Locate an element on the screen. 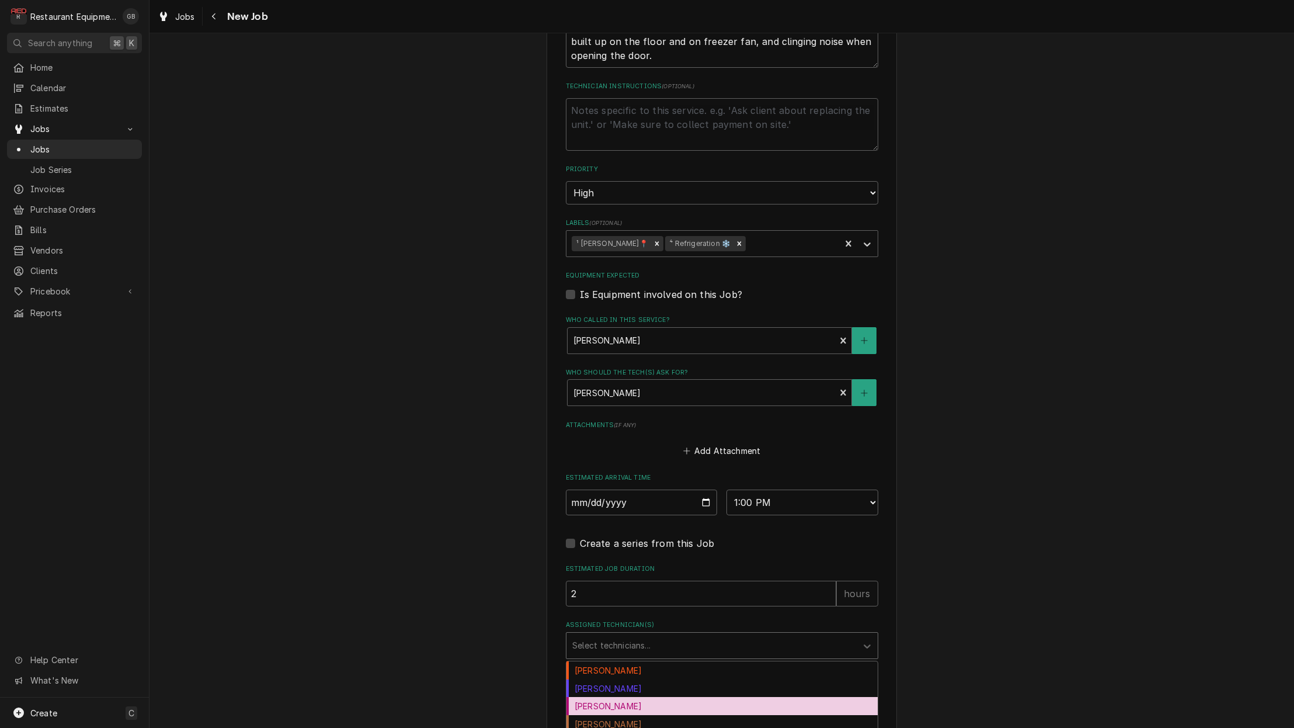 The width and height of the screenshot is (1294, 728). a: Reports is located at coordinates (74, 312).